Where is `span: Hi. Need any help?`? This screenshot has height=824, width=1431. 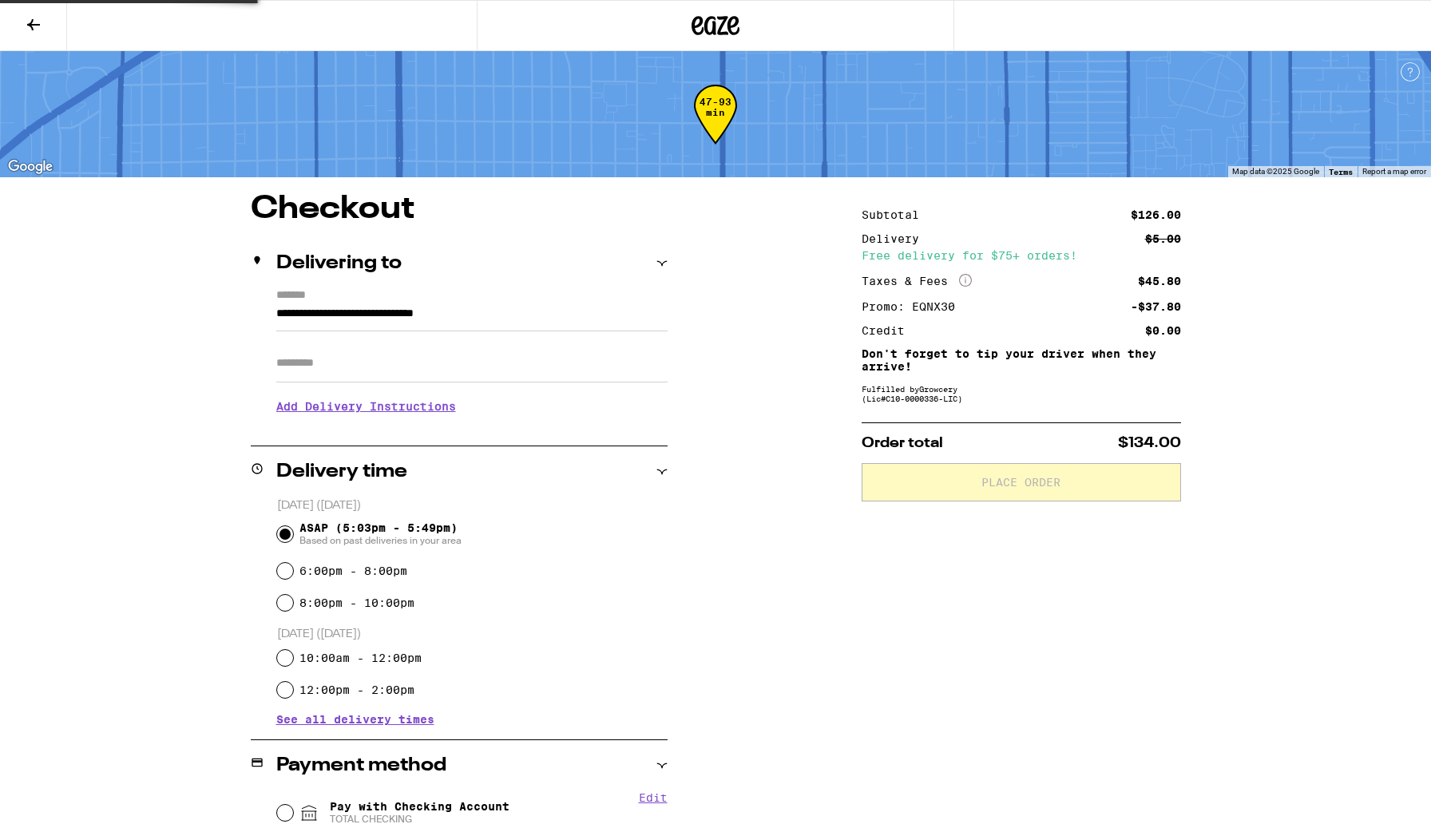
span: Hi. Need any help? is located at coordinates (62, 18).